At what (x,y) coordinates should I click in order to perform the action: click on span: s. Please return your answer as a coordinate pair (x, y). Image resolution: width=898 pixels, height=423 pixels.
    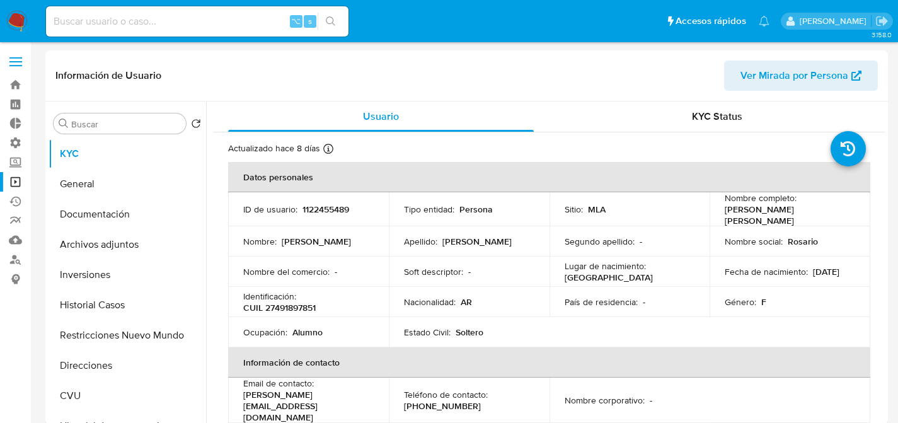
    Looking at the image, I should click on (310, 21).